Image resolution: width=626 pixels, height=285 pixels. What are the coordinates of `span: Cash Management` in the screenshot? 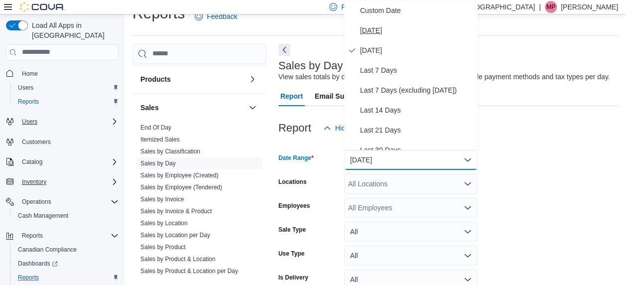 It's located at (43, 216).